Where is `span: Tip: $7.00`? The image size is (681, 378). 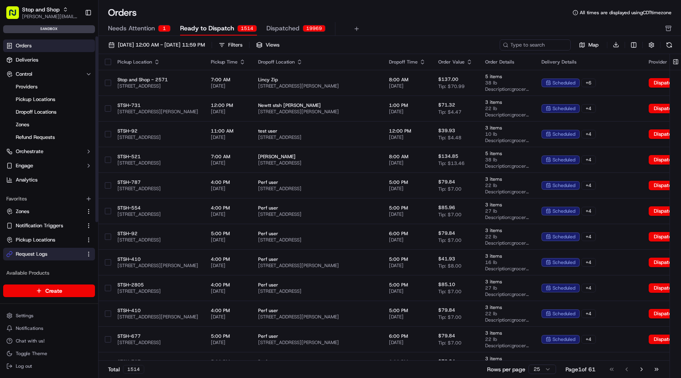
span: Tip: $7.00 is located at coordinates (450, 343).